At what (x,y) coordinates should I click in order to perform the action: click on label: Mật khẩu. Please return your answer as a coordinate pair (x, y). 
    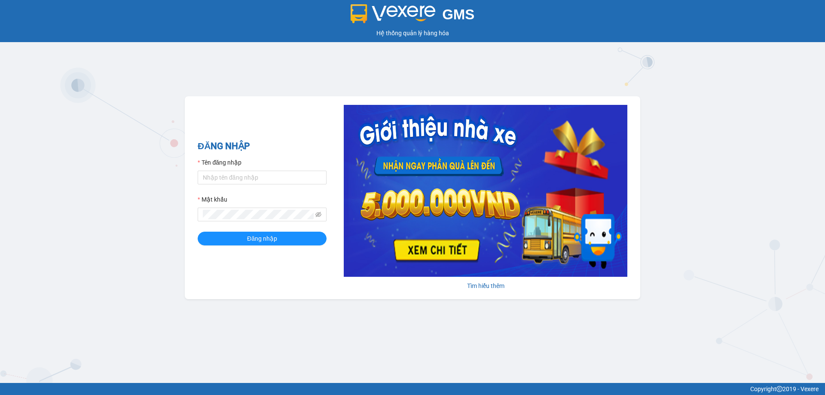
    Looking at the image, I should click on (212, 199).